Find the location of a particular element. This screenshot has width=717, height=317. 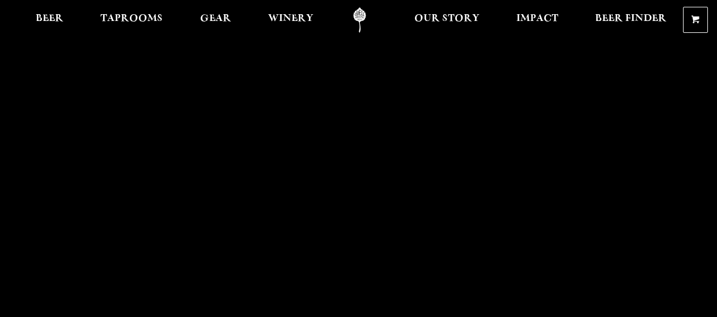

a: Impact is located at coordinates (537, 20).